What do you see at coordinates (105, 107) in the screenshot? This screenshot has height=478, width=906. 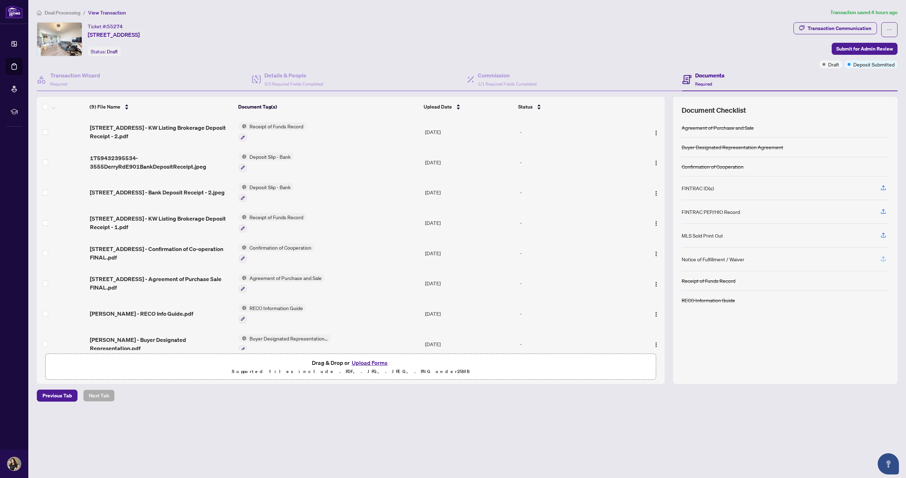 I see `span: (9) File Name` at bounding box center [105, 107].